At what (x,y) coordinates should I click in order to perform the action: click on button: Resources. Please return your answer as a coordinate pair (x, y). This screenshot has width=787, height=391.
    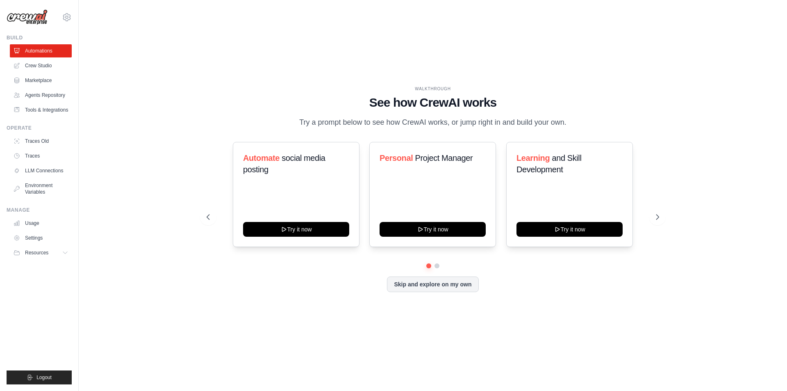
    Looking at the image, I should click on (41, 252).